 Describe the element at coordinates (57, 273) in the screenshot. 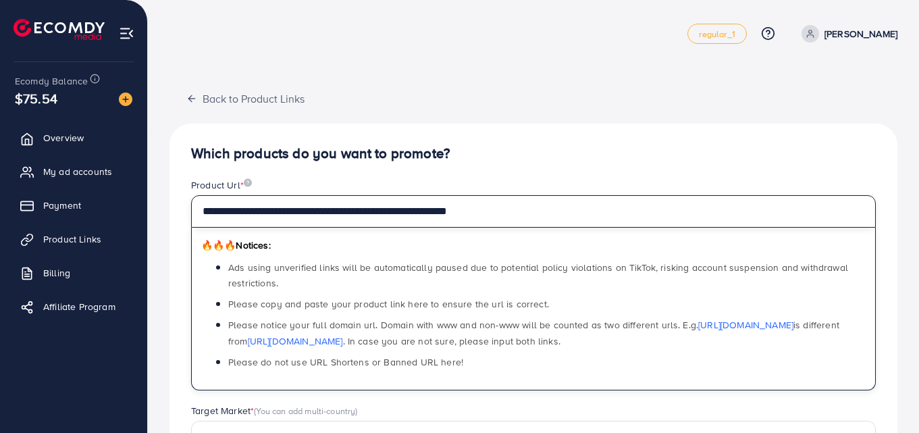

I see `span: Billing` at that location.